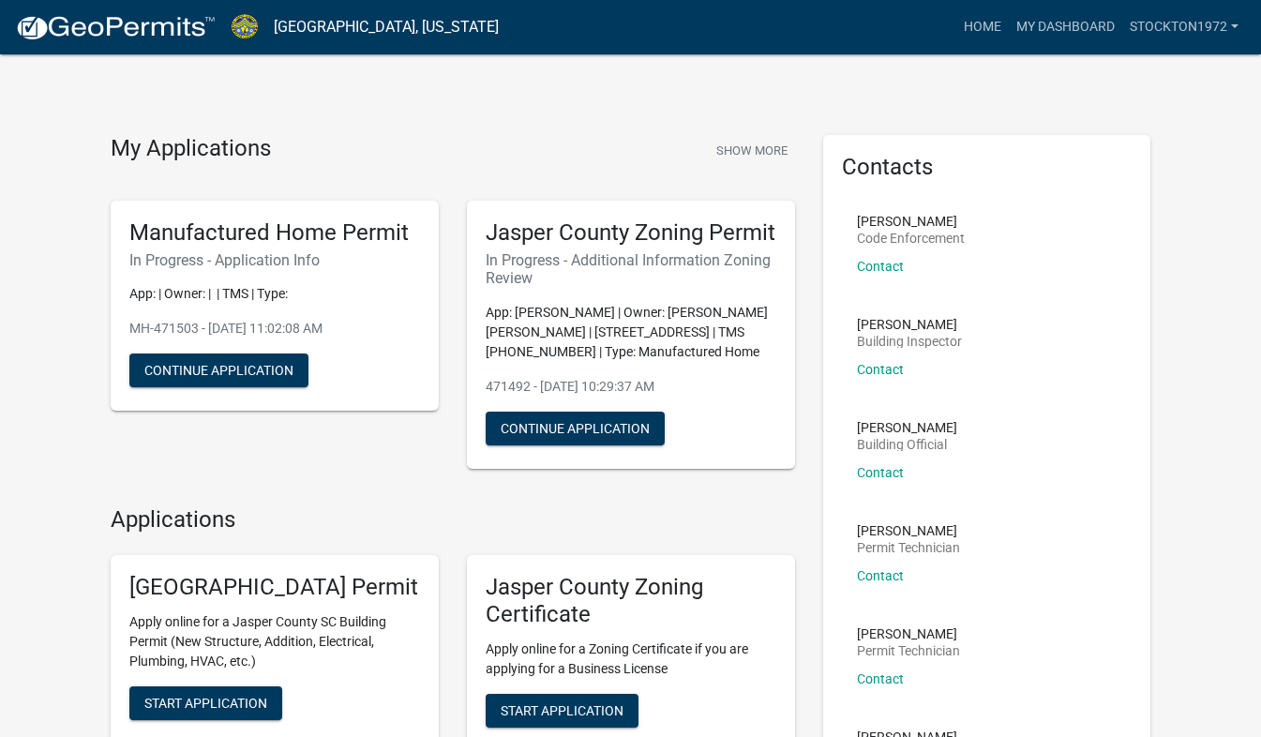 Image resolution: width=1261 pixels, height=737 pixels. What do you see at coordinates (275, 260) in the screenshot?
I see `h6: In Progress - Application Info` at bounding box center [275, 260].